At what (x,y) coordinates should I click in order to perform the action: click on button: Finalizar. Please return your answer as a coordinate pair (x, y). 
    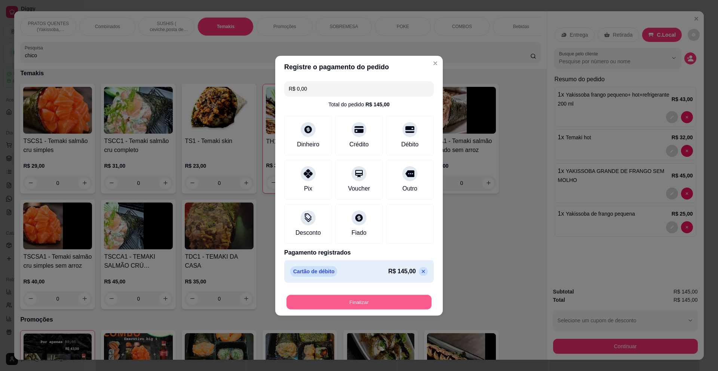
    Looking at the image, I should click on (359, 301).